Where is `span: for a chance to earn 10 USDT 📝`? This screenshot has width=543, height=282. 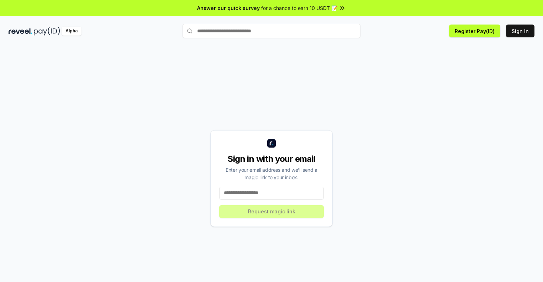 span: for a chance to earn 10 USDT 📝 is located at coordinates (299, 8).